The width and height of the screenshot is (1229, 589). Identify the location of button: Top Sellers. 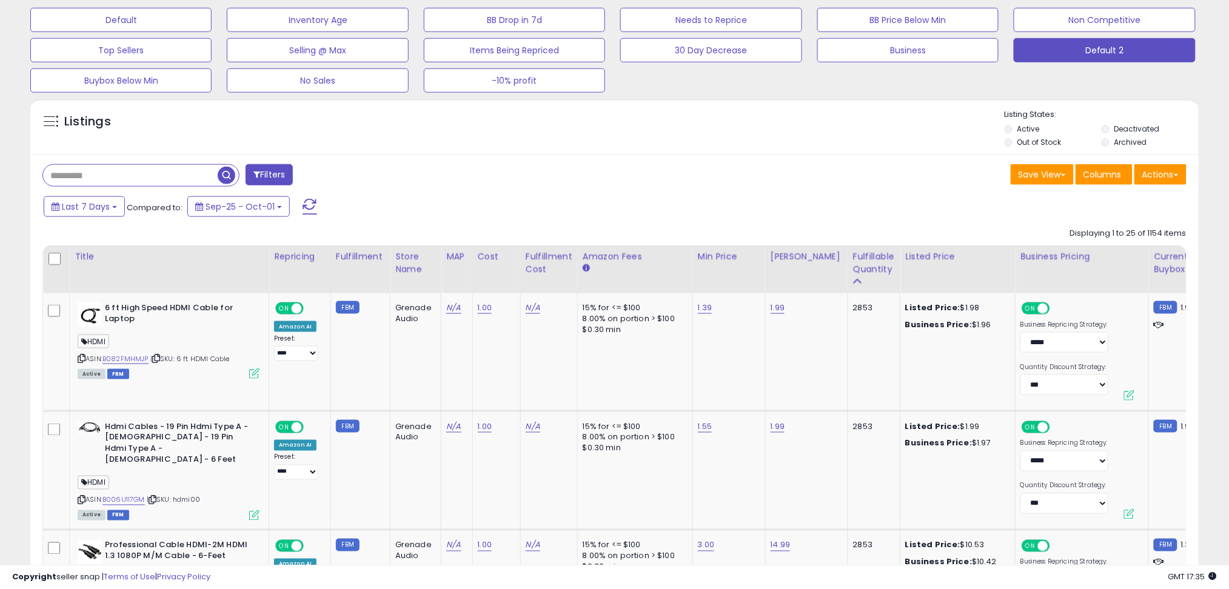
(121, 50).